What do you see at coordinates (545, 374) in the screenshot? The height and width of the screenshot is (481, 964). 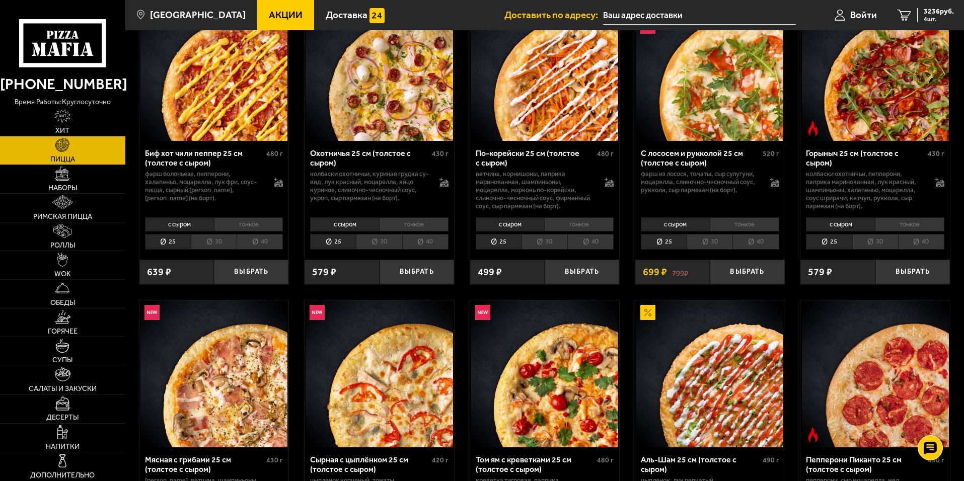 I see `img: Том ям с креветками 25 см (толстое с сыром)` at bounding box center [545, 374].